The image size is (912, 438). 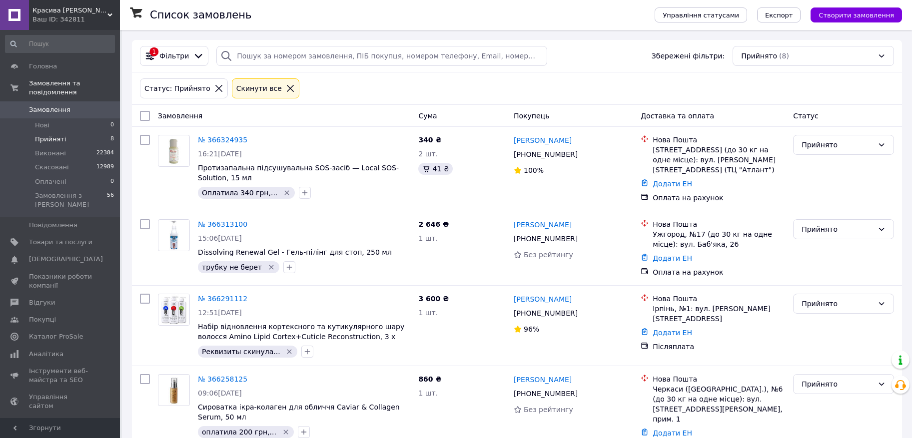 What do you see at coordinates (433, 224) in the screenshot?
I see `span: 2 646 ₴` at bounding box center [433, 224].